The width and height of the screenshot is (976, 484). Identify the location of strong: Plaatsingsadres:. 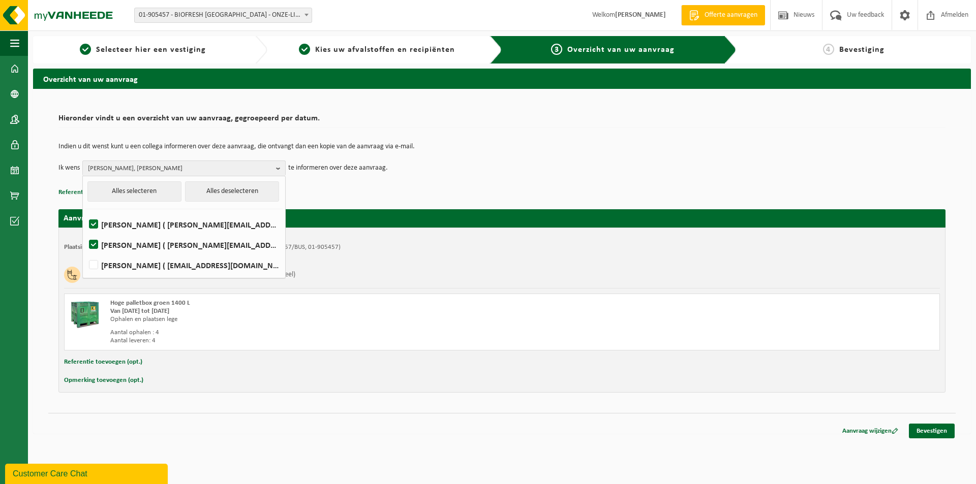
(86, 247).